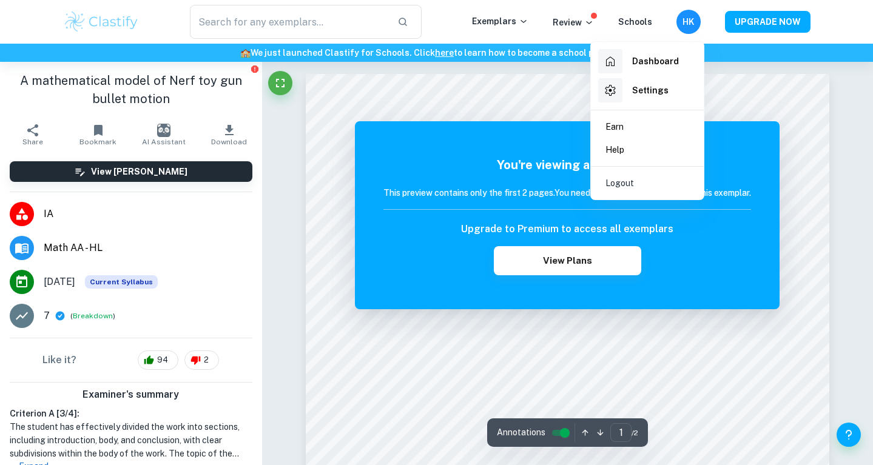 This screenshot has width=873, height=465. What do you see at coordinates (647, 90) in the screenshot?
I see `a: Settings` at bounding box center [647, 90].